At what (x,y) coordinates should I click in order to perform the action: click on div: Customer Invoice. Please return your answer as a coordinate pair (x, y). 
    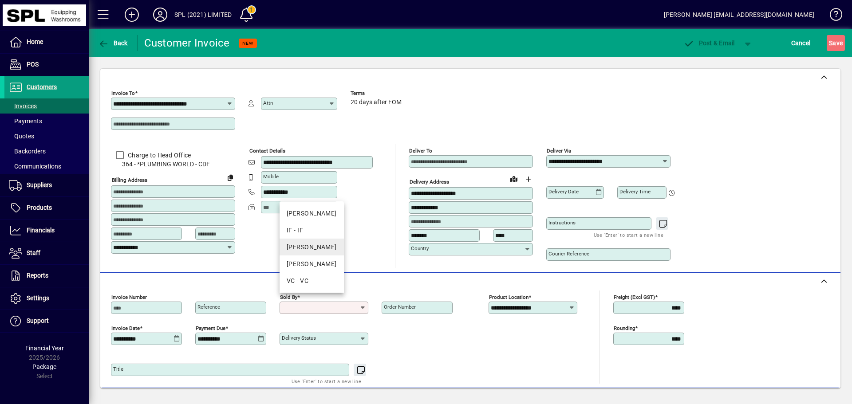
    Looking at the image, I should click on (187, 43).